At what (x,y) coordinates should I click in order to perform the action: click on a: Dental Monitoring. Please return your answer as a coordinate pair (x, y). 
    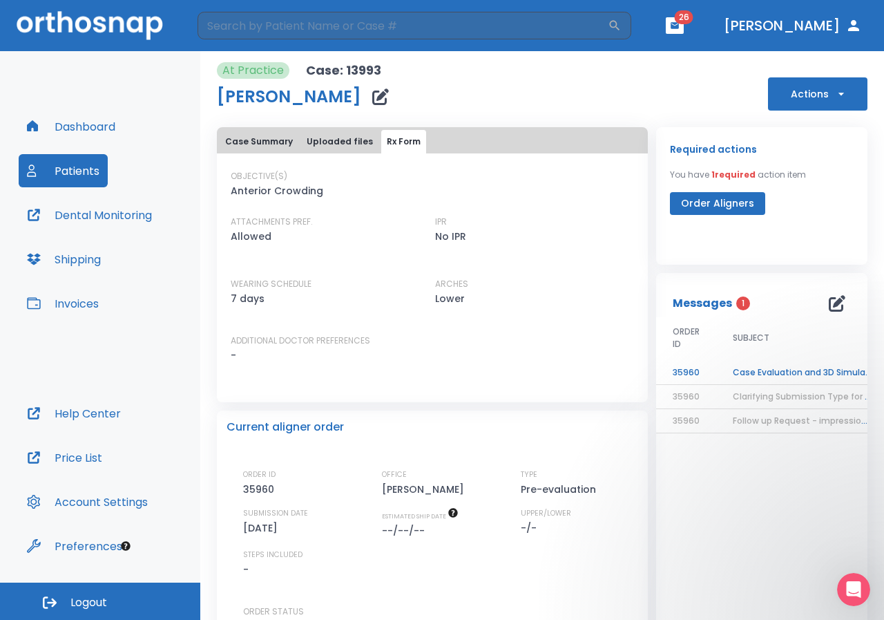
    Looking at the image, I should click on (89, 215).